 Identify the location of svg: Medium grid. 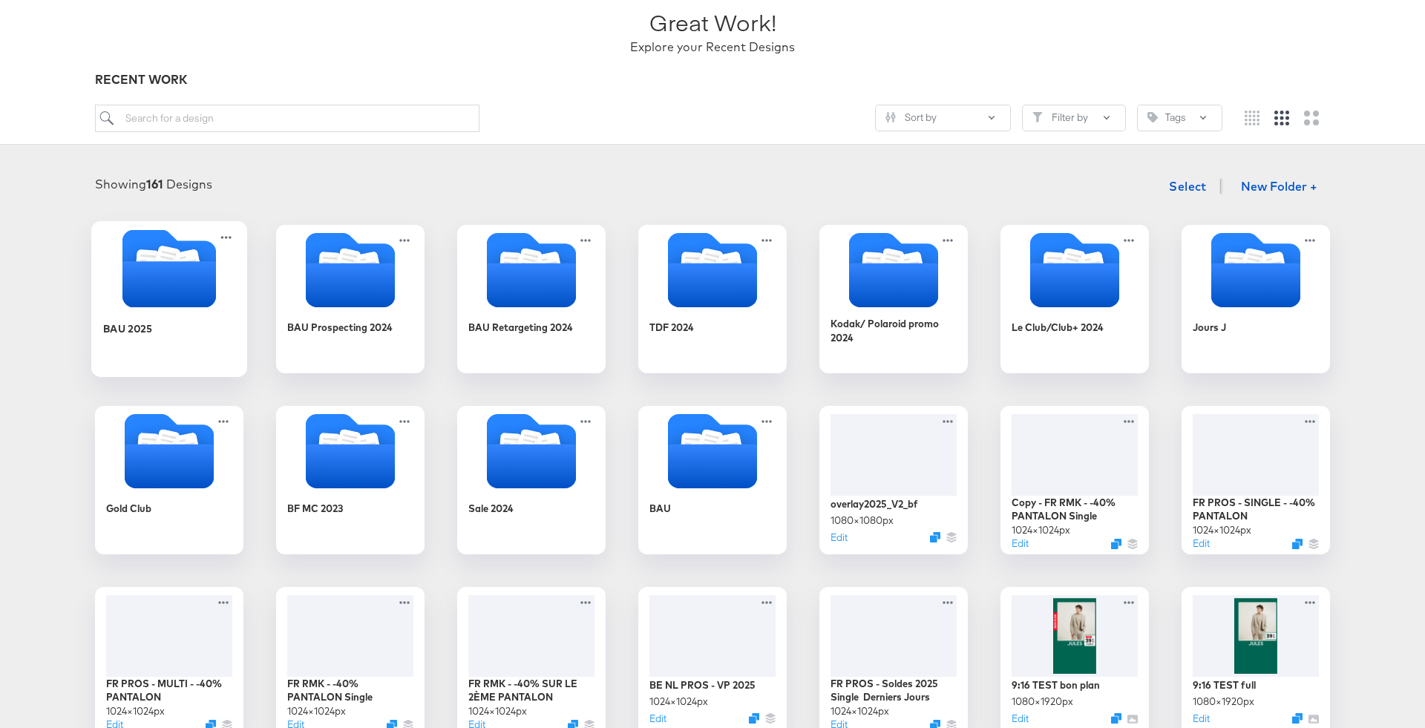
(1282, 118).